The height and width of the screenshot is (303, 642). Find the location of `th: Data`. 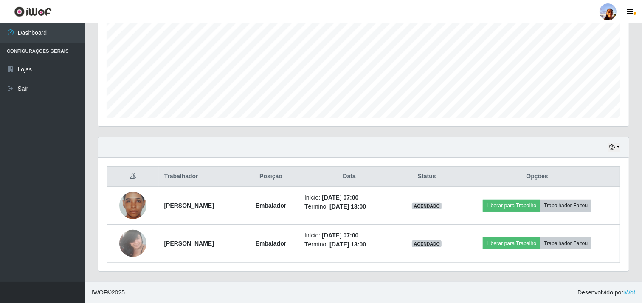

th: Data is located at coordinates (349, 176).